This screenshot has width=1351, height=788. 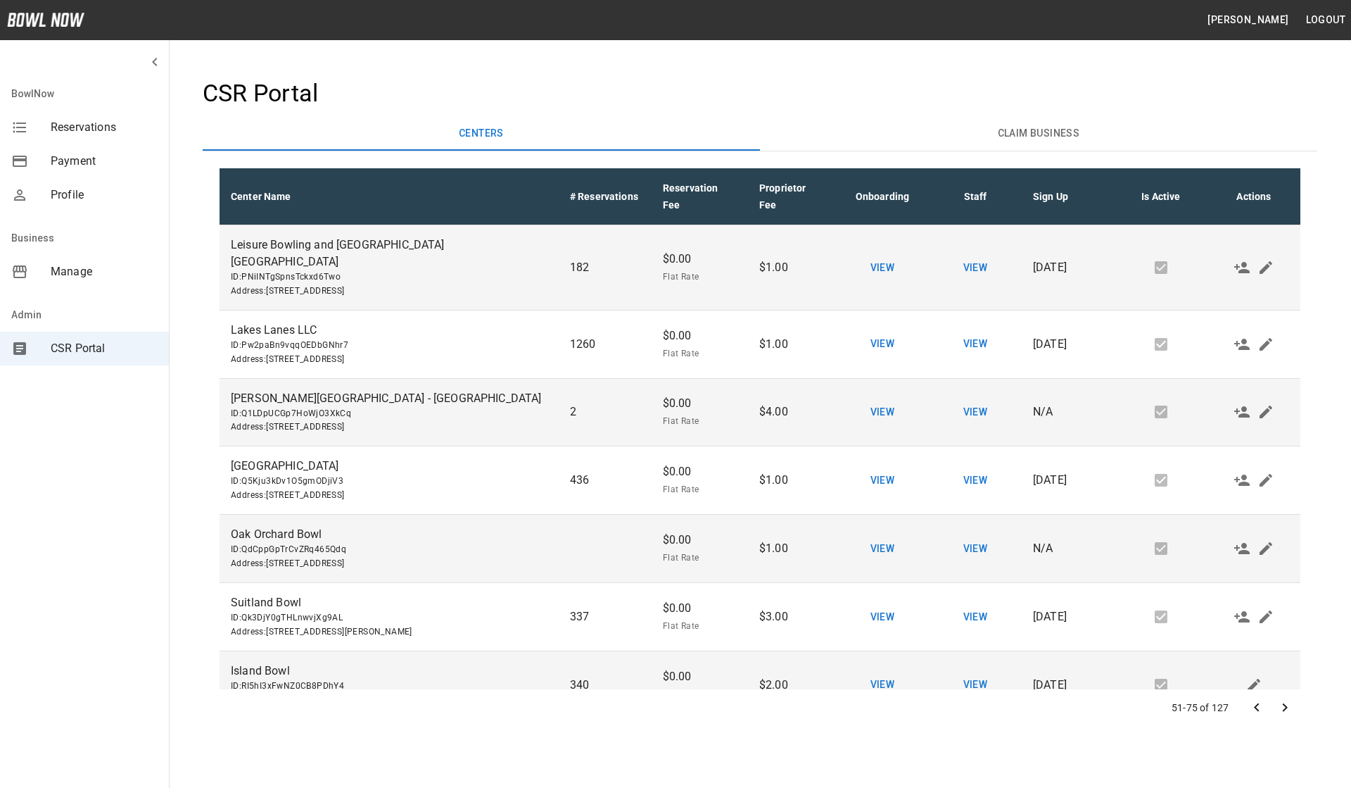 I want to click on span: ID: PNiINTgSpnsTckxd6Two, so click(x=389, y=277).